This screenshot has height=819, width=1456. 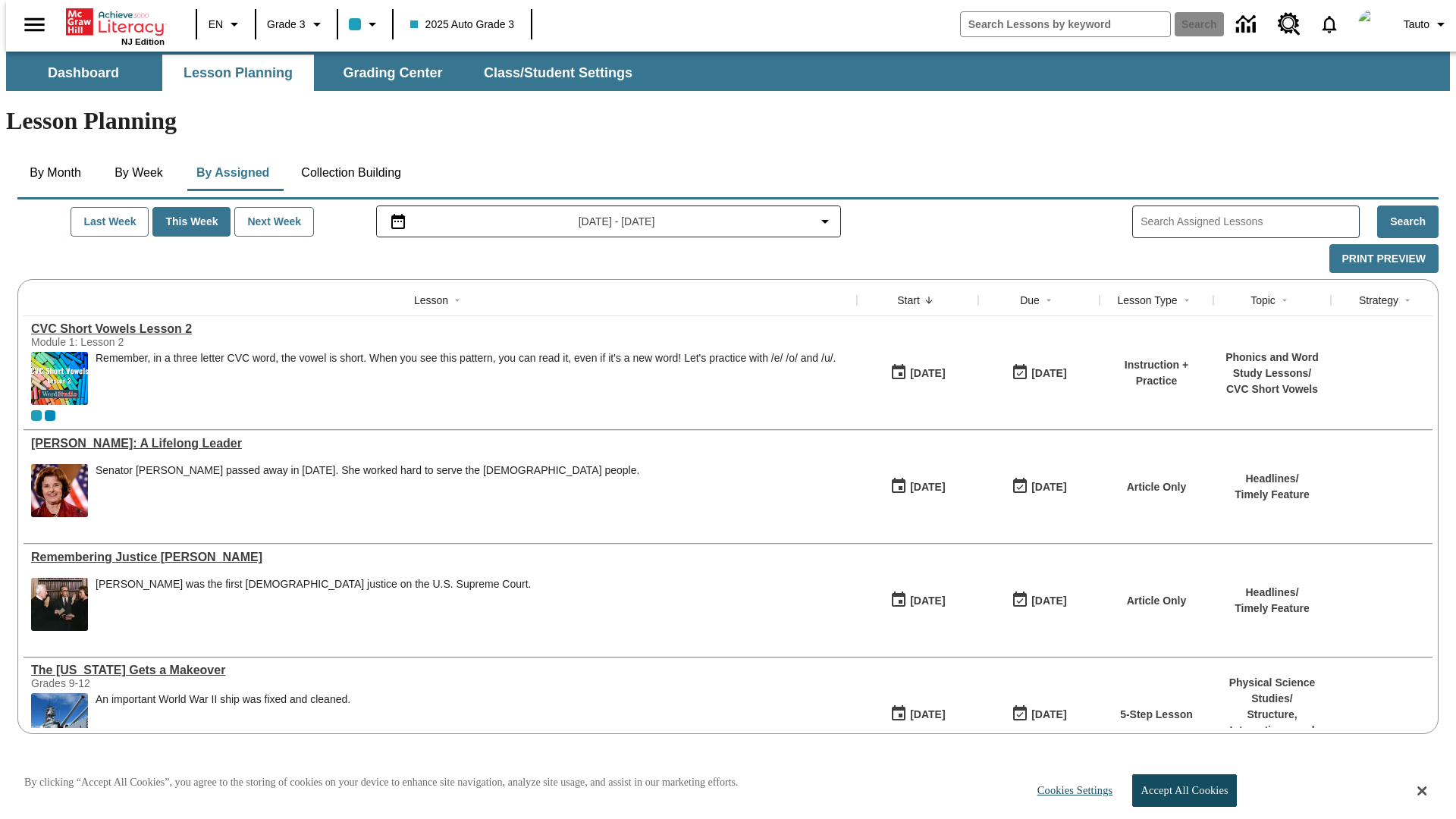 What do you see at coordinates (83, 73) in the screenshot?
I see `span: Dashboard` at bounding box center [83, 73].